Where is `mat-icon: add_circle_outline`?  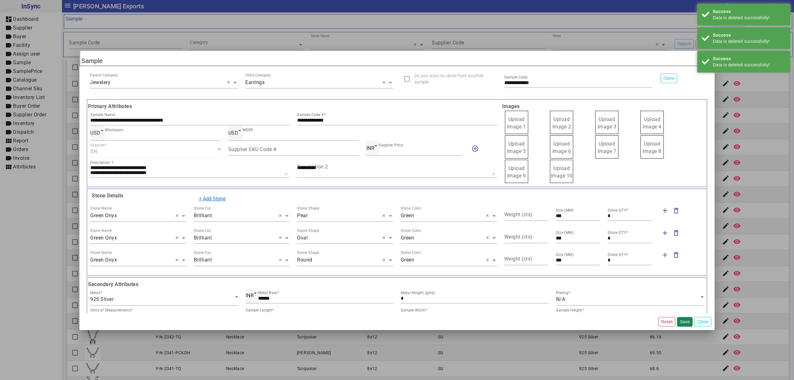 mat-icon: add_circle_outline is located at coordinates (475, 149).